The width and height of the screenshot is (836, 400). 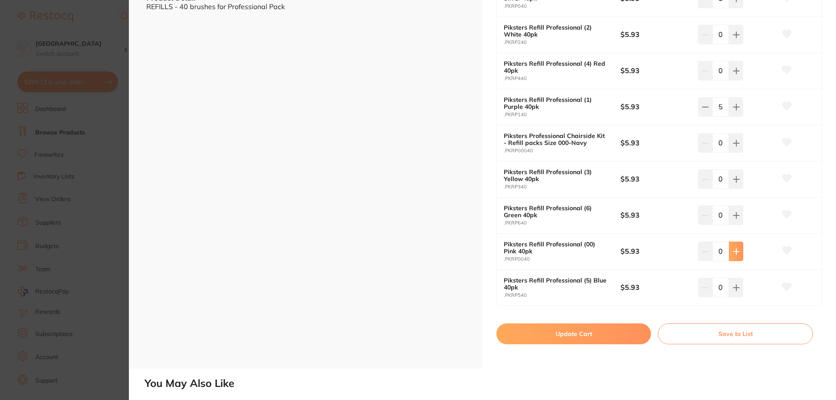 What do you see at coordinates (556, 67) in the screenshot?
I see `b: Piksters Refill Professional (4) Red 40pk` at bounding box center [556, 67].